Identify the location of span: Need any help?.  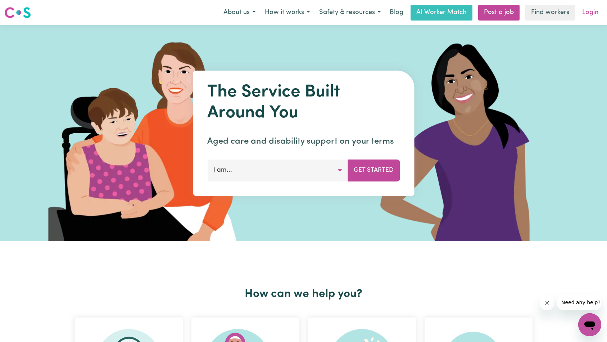
(24, 8).